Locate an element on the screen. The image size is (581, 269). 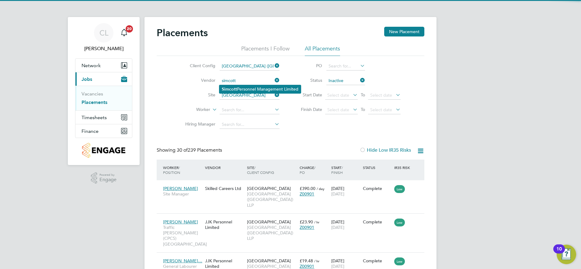
h2: Placements is located at coordinates (182, 33).